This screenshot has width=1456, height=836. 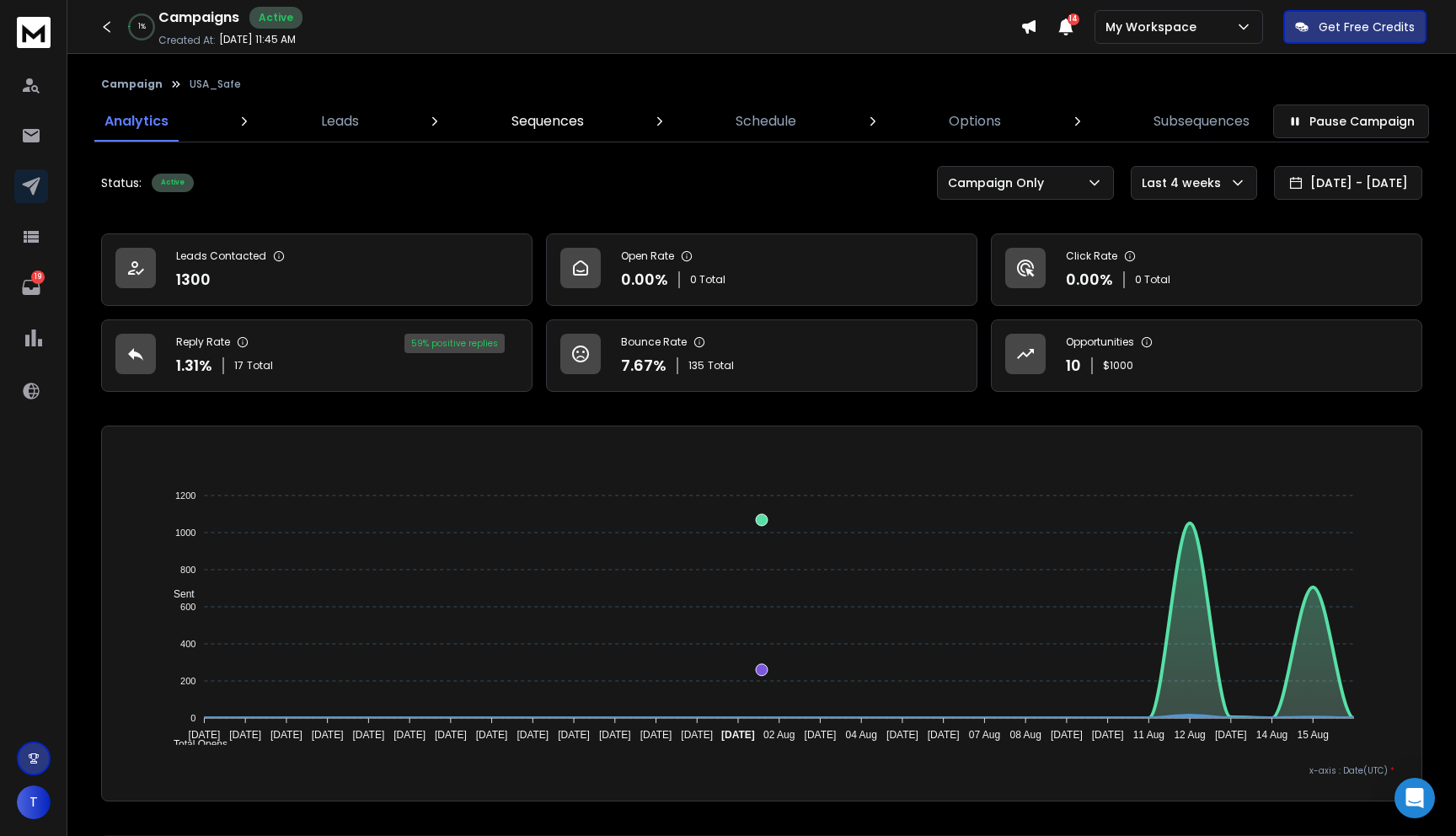 What do you see at coordinates (1272, 736) in the screenshot?
I see `tspan: 14 Aug` at bounding box center [1272, 736].